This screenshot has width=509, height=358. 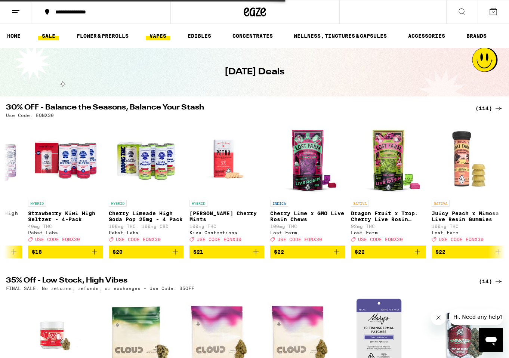 What do you see at coordinates (65, 216) in the screenshot?
I see `p: Strawberry Kiwi High Seltzer - 4-Pack` at bounding box center [65, 216].